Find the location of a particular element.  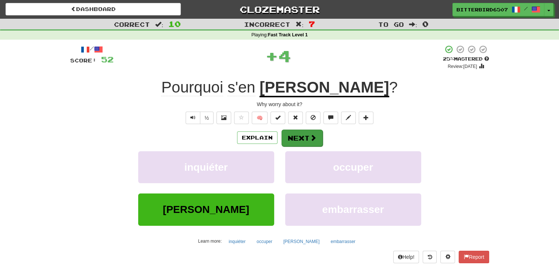

span: 0 is located at coordinates (426, 24).